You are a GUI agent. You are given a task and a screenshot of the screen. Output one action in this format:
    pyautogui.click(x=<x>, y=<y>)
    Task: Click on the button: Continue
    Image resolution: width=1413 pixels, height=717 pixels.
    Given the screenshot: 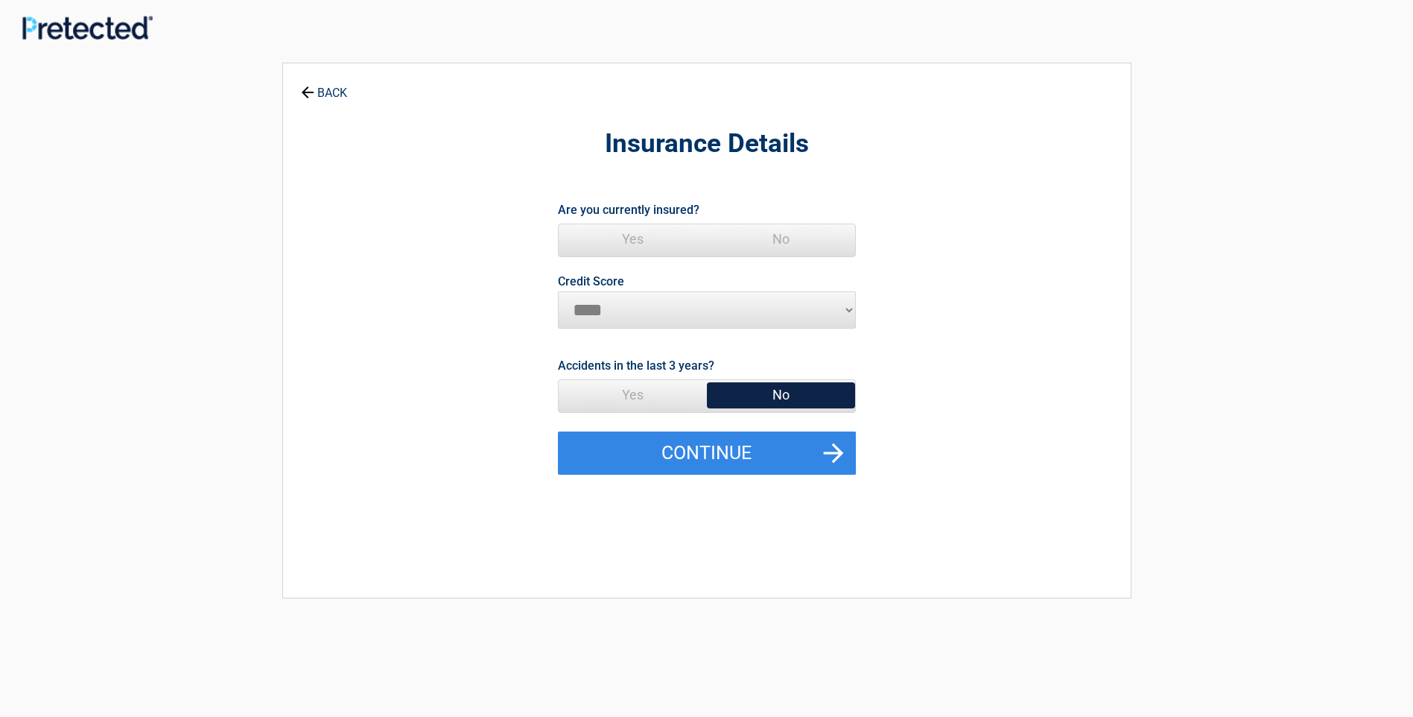 What is the action you would take?
    pyautogui.click(x=707, y=453)
    